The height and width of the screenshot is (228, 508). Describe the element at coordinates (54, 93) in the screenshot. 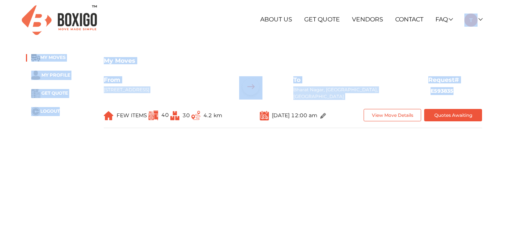

I see `span: GET QUOTE` at that location.